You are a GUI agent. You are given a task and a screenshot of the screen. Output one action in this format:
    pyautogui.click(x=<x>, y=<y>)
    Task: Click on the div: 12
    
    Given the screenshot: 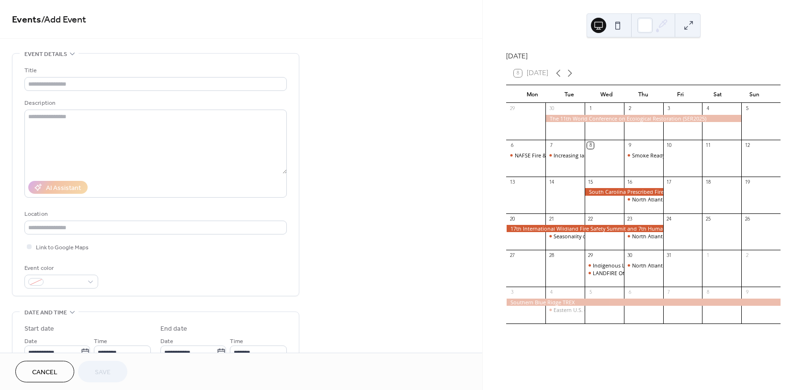 What is the action you would take?
    pyautogui.click(x=748, y=146)
    